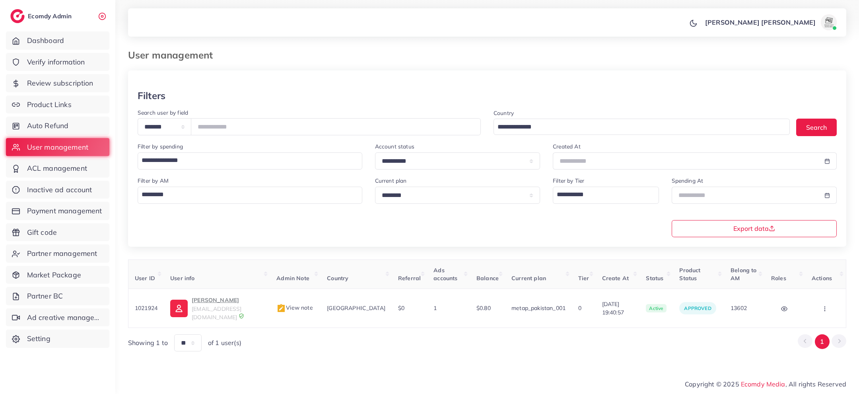  Describe the element at coordinates (58, 253) in the screenshot. I see `a: Partner management` at that location.